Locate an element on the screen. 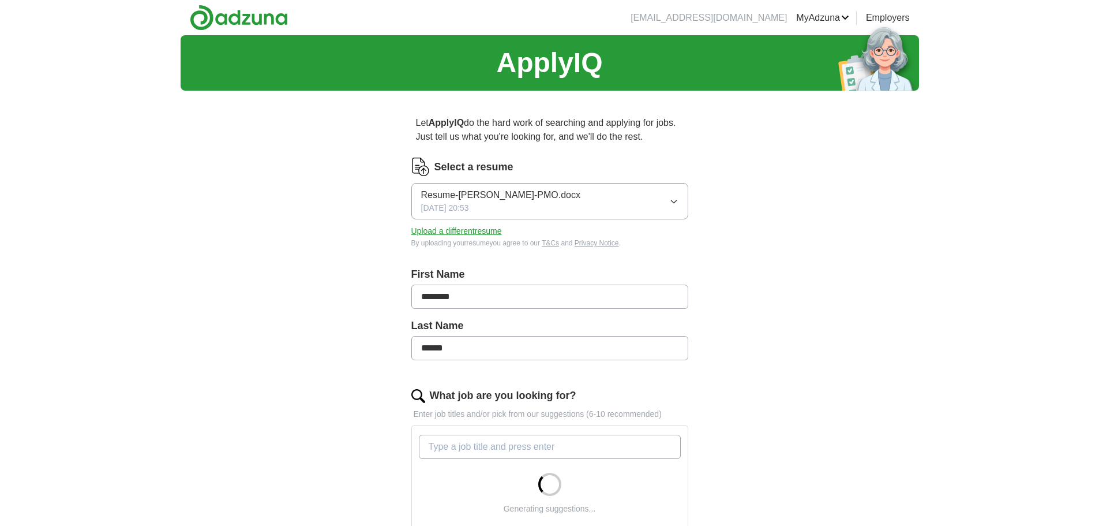 The width and height of the screenshot is (1099, 526). img: search.png is located at coordinates (418, 396).